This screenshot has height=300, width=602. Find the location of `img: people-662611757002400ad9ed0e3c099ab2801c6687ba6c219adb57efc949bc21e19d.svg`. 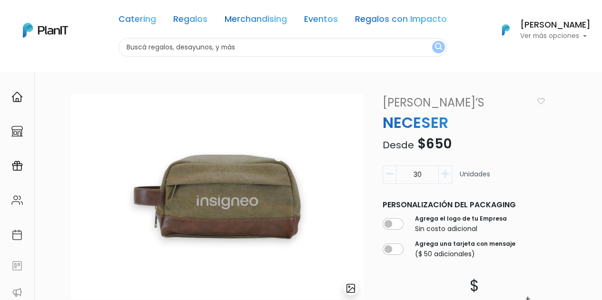

img: people-662611757002400ad9ed0e3c099ab2801c6687ba6c219adb57efc949bc21e19d.svg is located at coordinates (17, 200).